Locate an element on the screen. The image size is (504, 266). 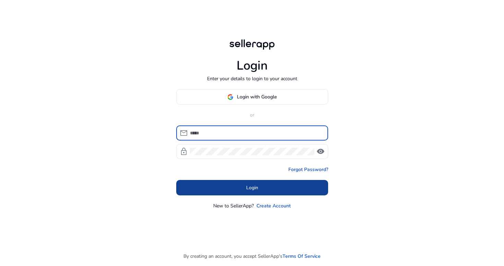
h1: Login is located at coordinates (252, 66).